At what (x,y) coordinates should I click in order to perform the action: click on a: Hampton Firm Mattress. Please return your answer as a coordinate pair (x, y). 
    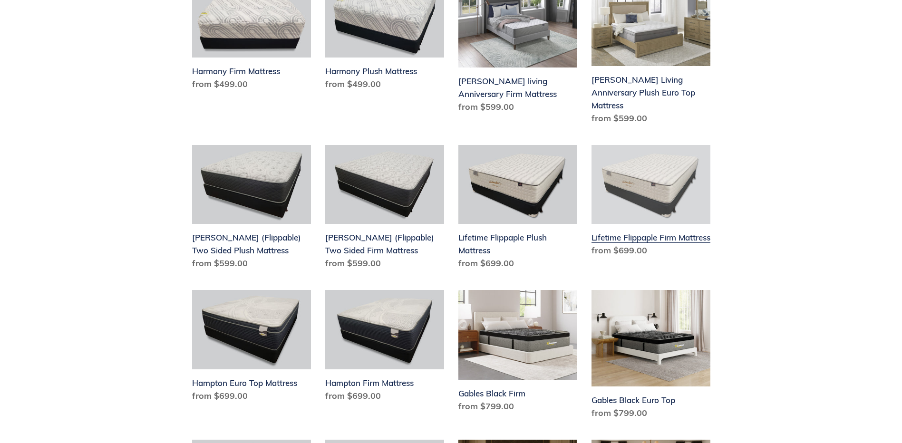
    Looking at the image, I should click on (385, 348).